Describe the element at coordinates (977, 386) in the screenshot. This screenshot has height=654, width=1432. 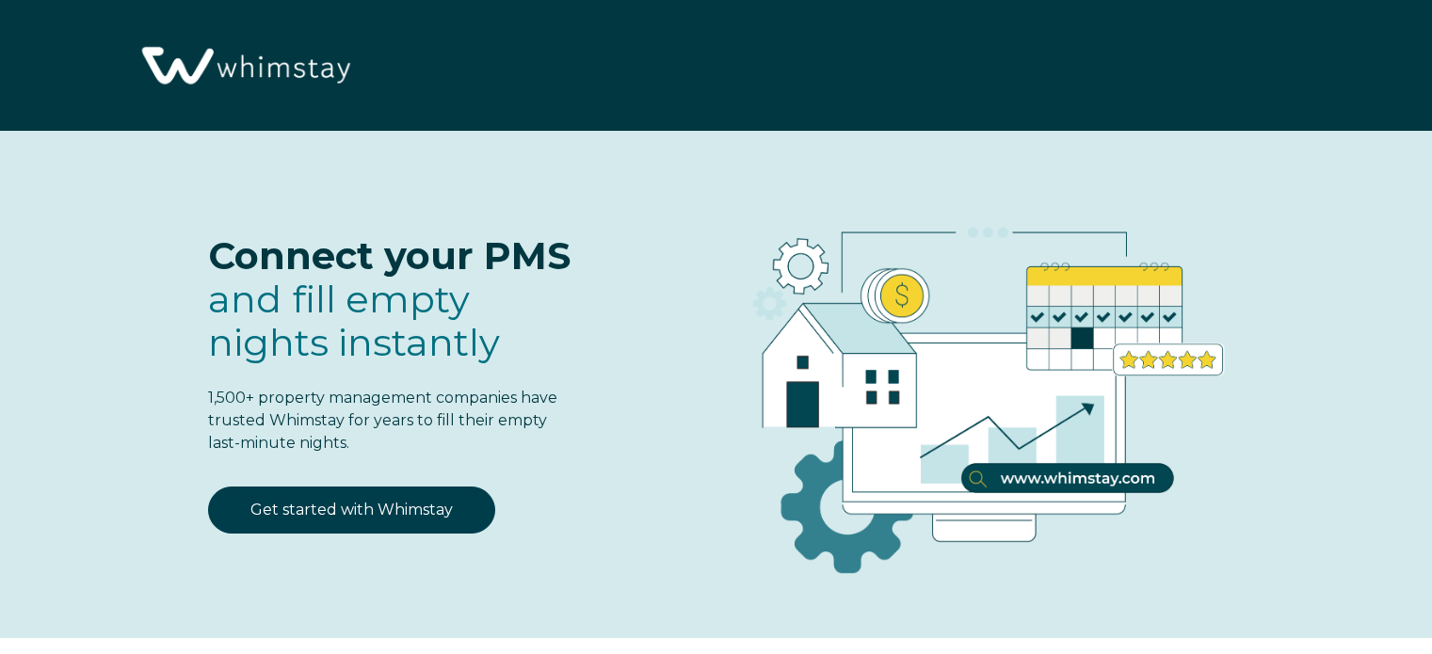
I see `img: RBO Ilustrations-03` at that location.